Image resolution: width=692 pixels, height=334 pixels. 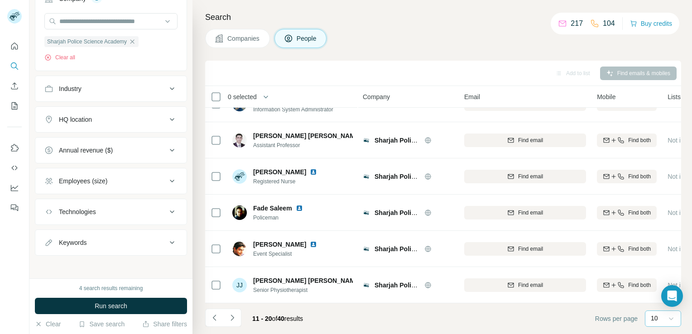 I want to click on button: Feedback, so click(x=14, y=208).